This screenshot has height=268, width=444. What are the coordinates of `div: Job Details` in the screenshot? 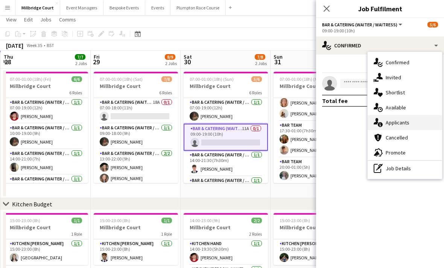 It's located at (405, 169).